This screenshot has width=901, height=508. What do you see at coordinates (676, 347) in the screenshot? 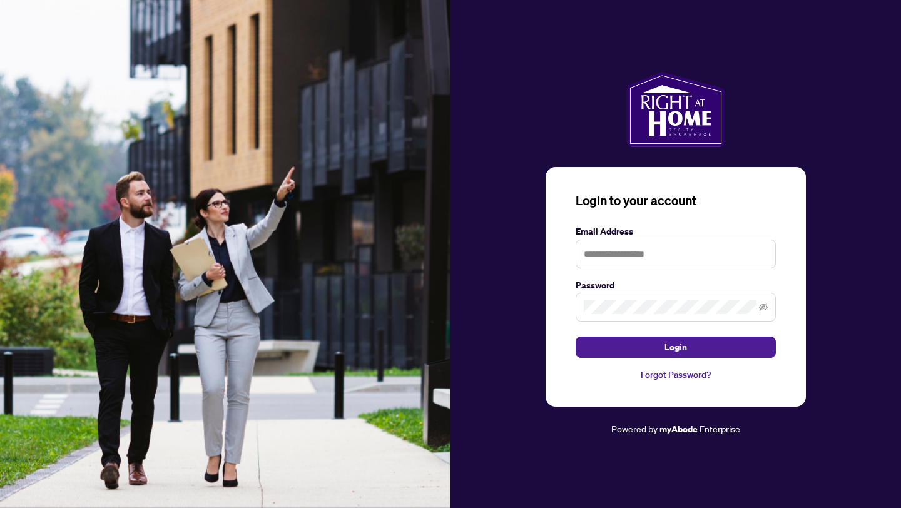
I see `button: Login` at bounding box center [676, 347].